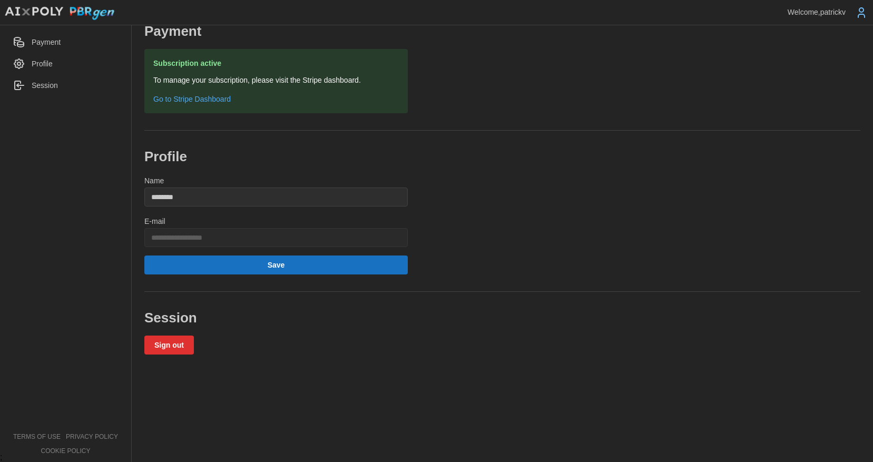 The image size is (873, 462). Describe the element at coordinates (169, 345) in the screenshot. I see `button: Sign out` at that location.